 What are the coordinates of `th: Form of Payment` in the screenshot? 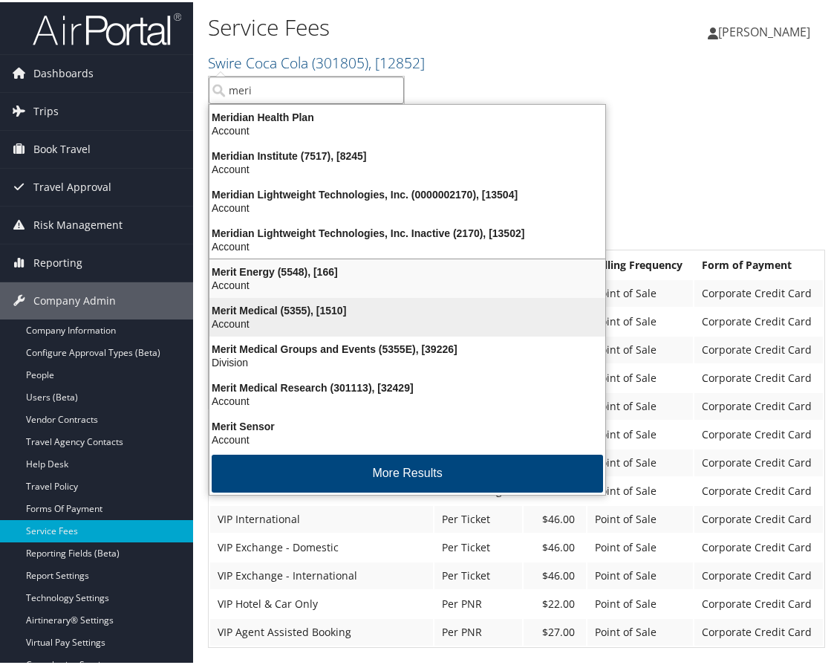 It's located at (758, 263).